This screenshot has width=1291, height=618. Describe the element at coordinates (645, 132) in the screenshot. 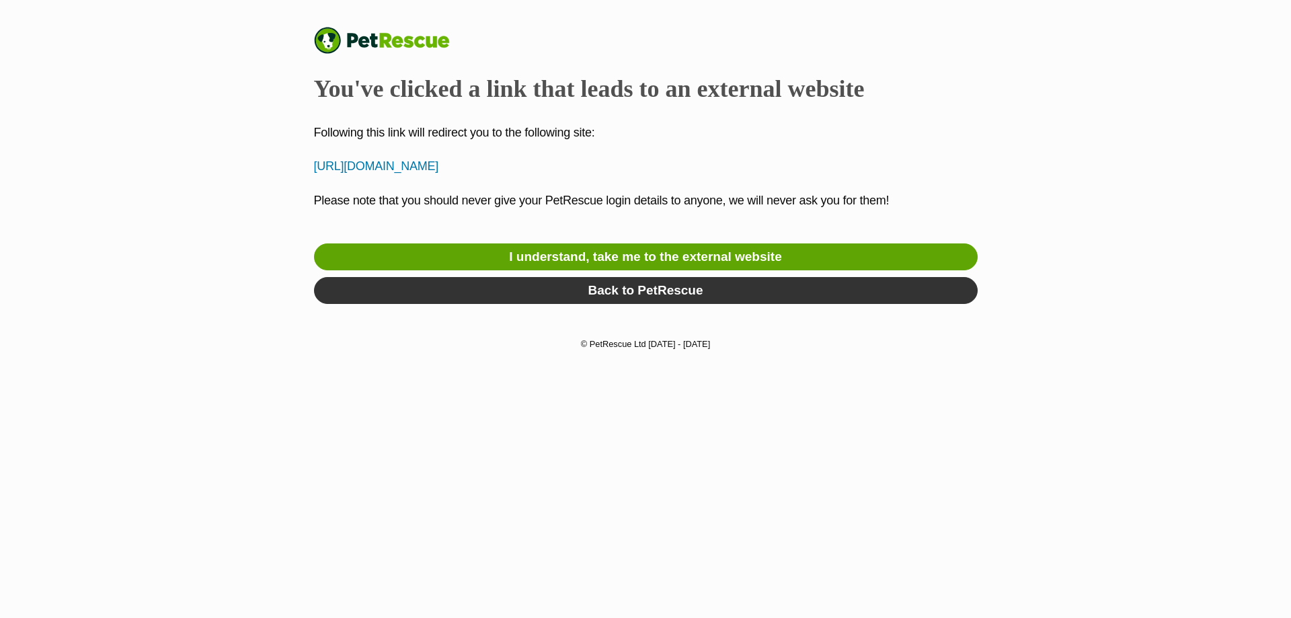

I see `p: Following this link will redirect you to the following site:` at that location.